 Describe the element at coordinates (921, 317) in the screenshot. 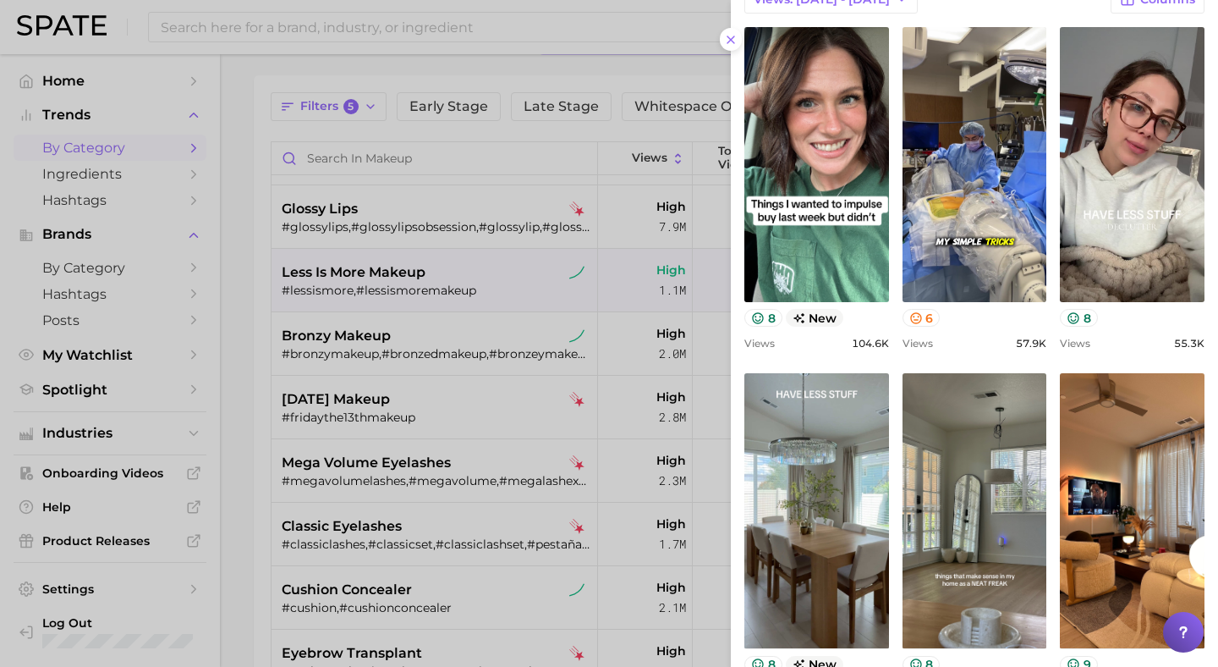

I see `button: 6` at that location.